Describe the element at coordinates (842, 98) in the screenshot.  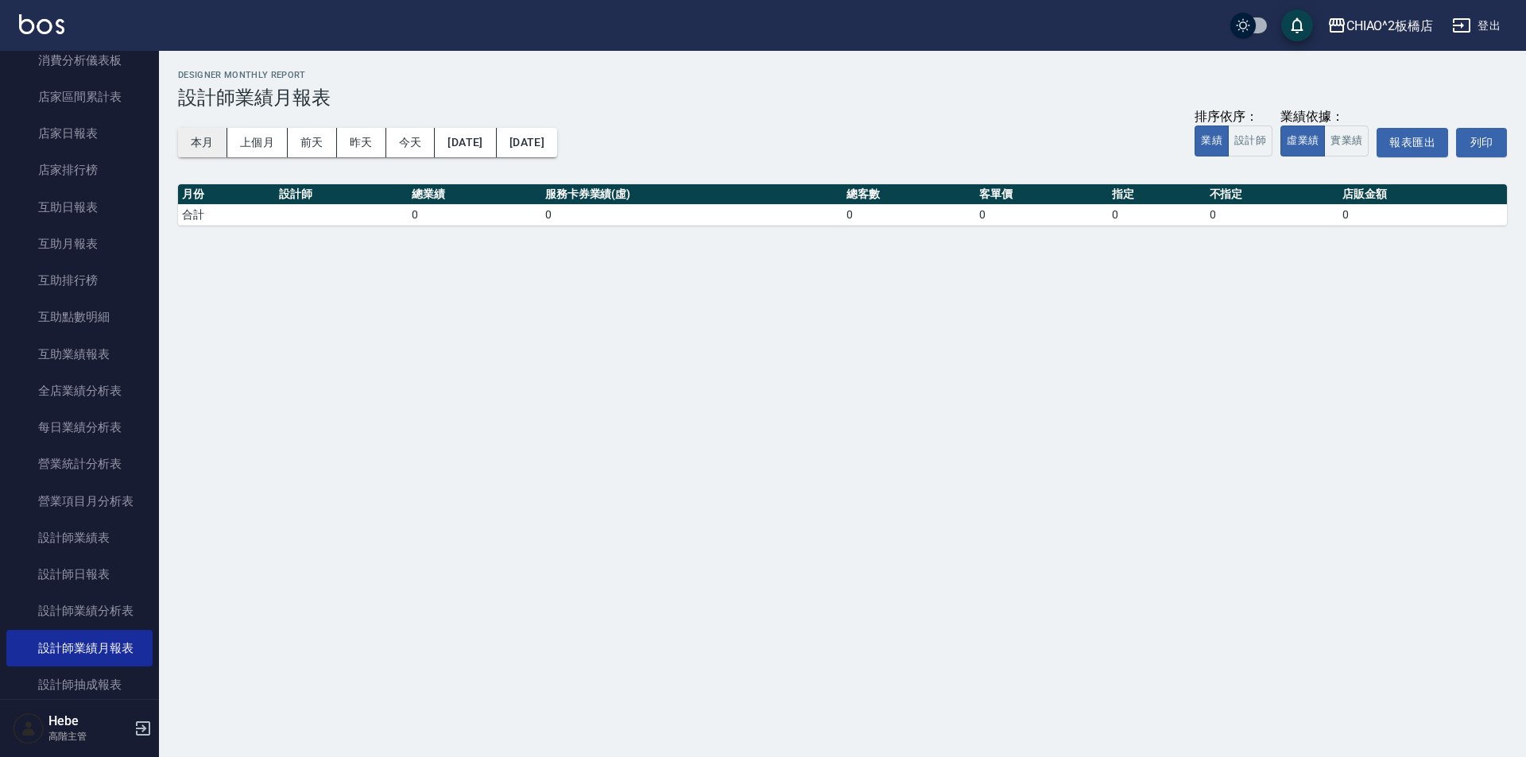
I see `h3: 設計師業績月報表` at that location.